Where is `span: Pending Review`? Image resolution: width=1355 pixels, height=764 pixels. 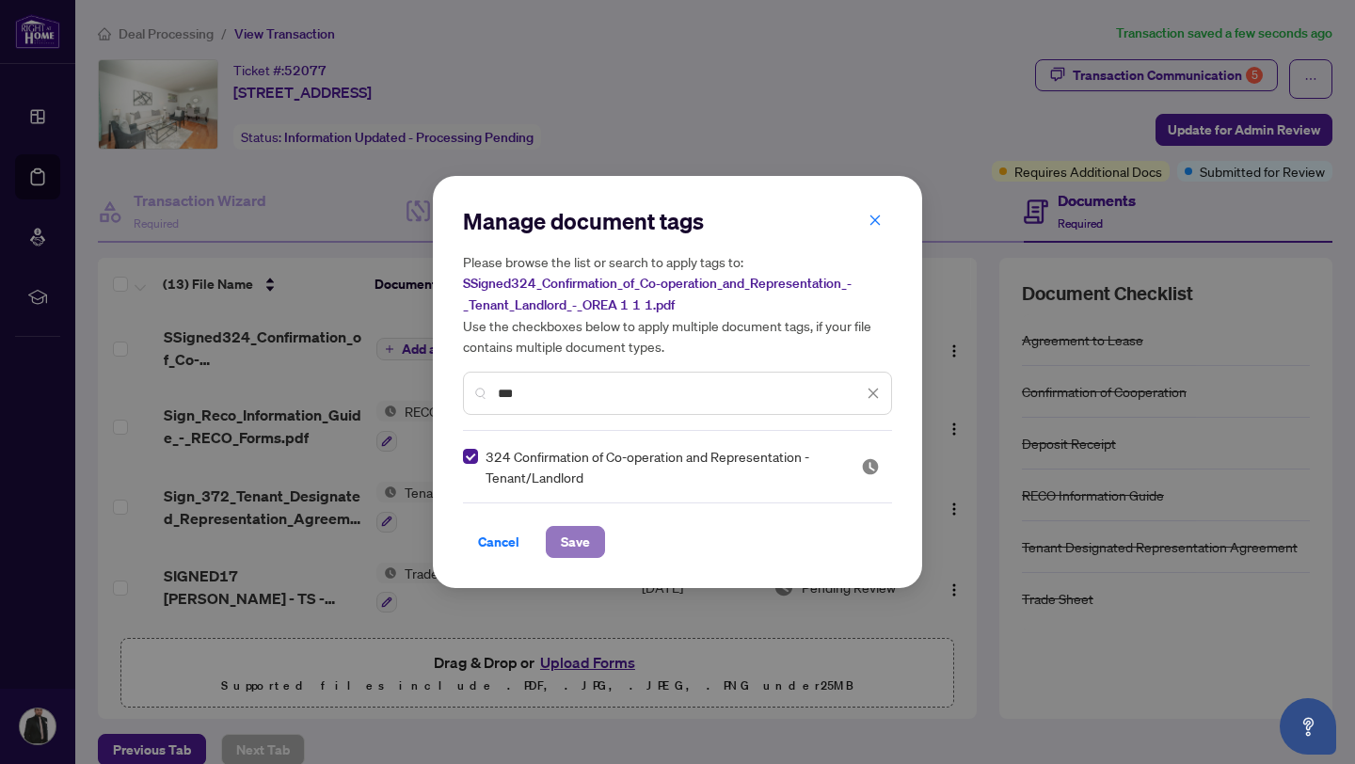
span: Pending Review is located at coordinates (870, 467).